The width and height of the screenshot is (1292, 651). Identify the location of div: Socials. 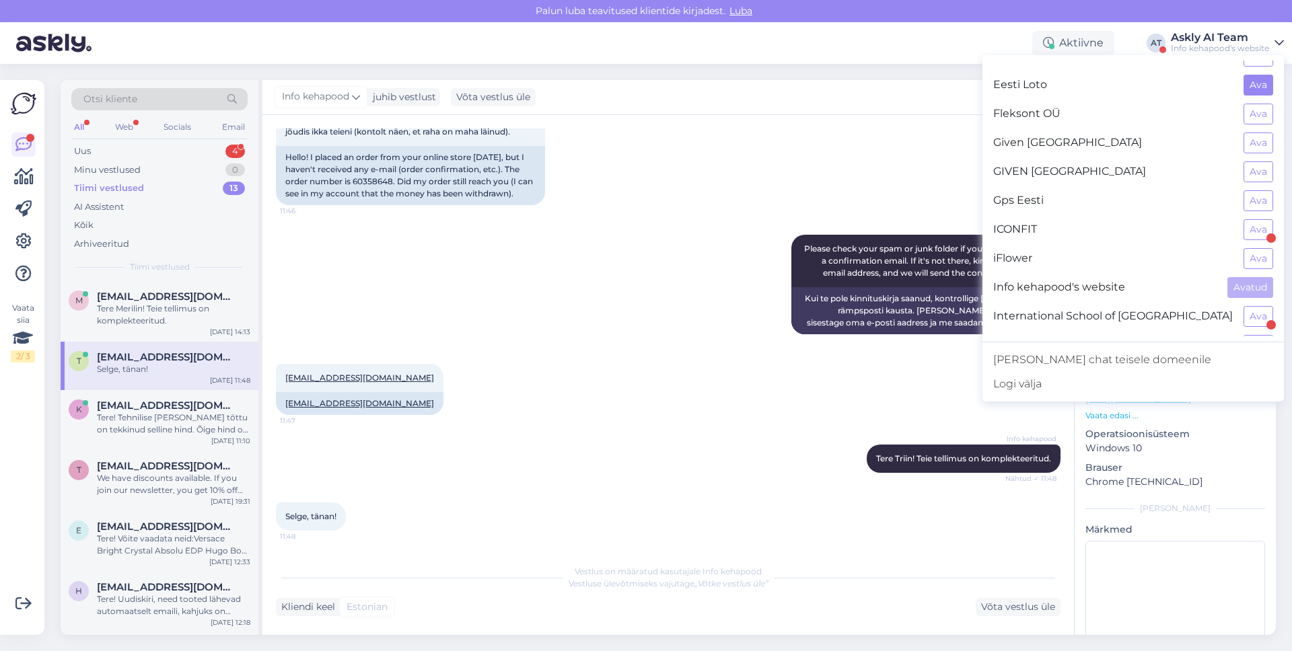
(177, 127).